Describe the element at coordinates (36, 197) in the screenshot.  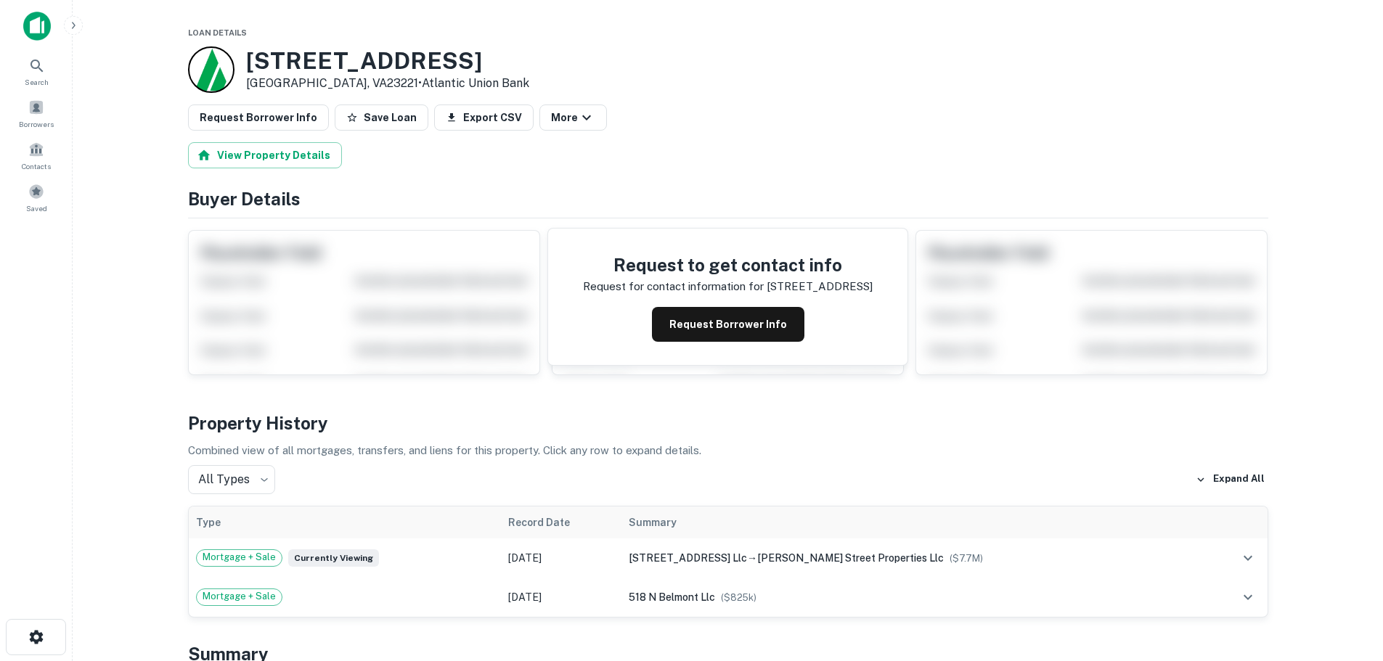
I see `a: Saved` at that location.